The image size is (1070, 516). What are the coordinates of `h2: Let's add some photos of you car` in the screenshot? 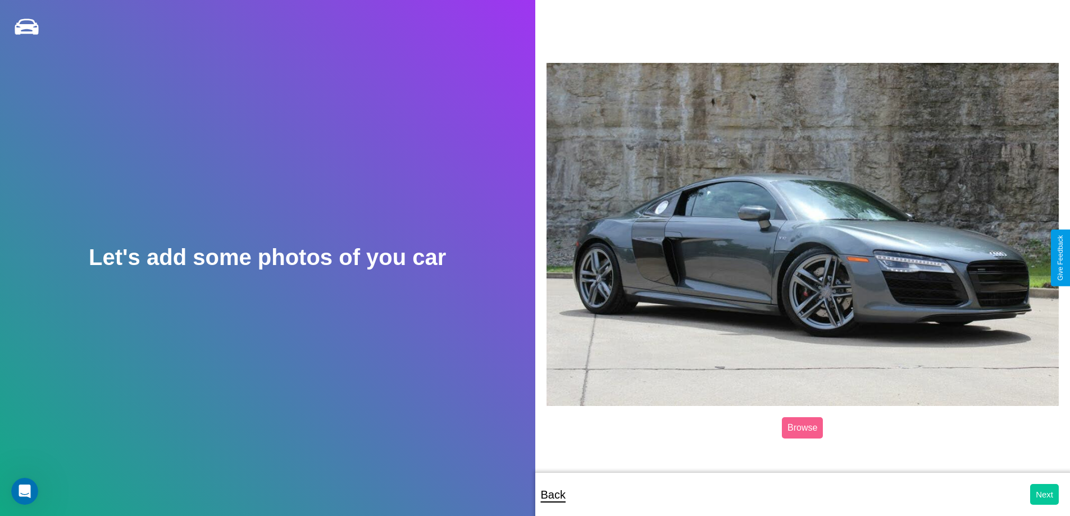 It's located at (267, 257).